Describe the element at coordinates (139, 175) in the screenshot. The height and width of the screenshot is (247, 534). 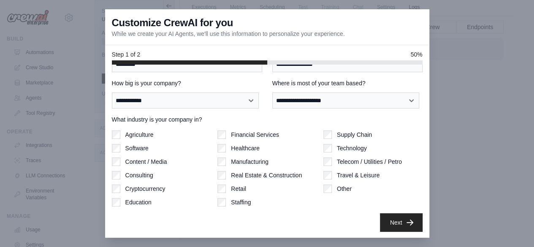
I see `label: Consulting` at that location.